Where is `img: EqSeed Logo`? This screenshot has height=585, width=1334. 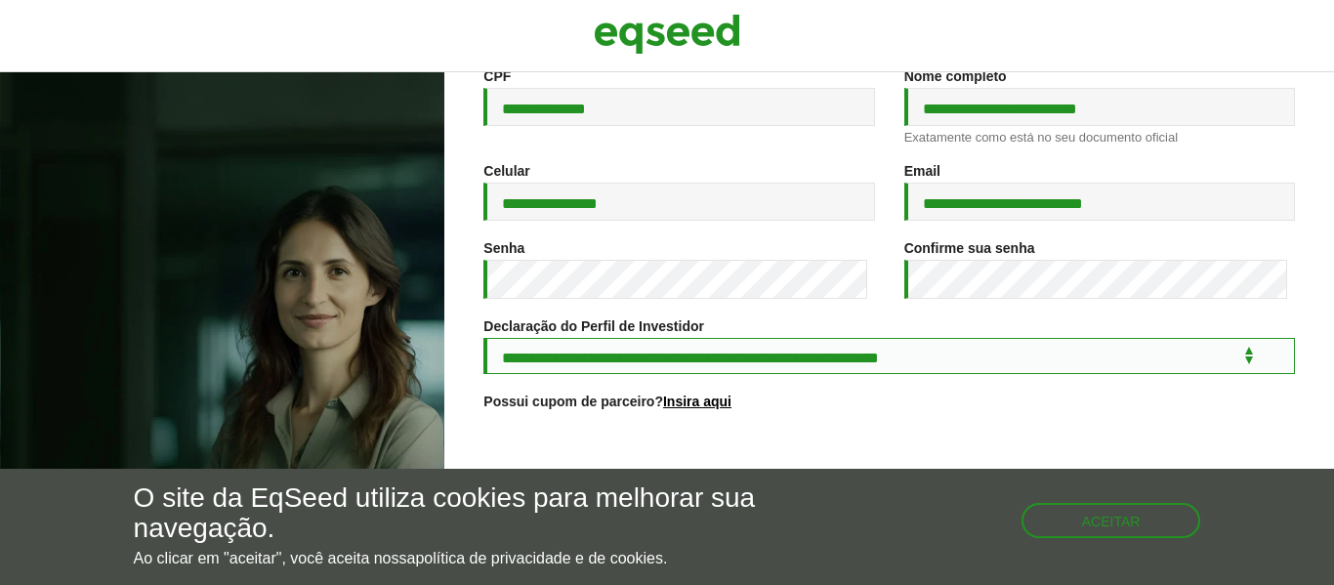
img: EqSeed Logo is located at coordinates (667, 34).